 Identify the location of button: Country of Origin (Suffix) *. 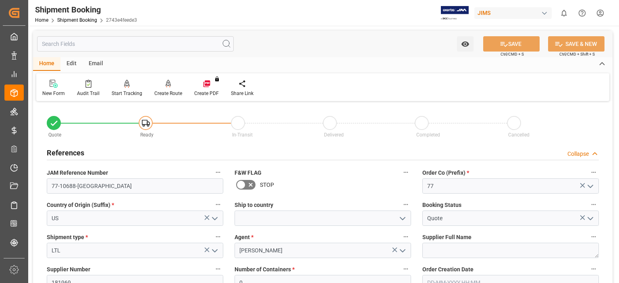
(218, 205).